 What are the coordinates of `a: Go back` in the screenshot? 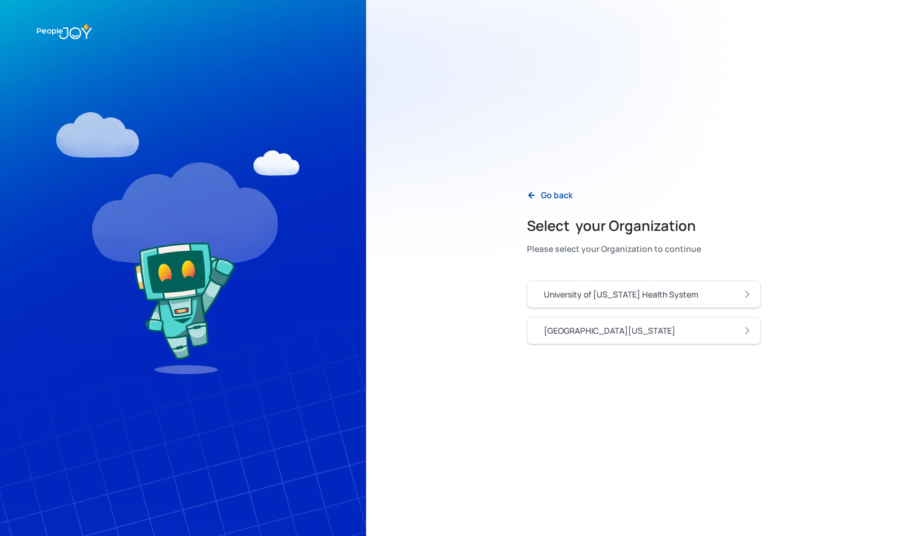 It's located at (550, 195).